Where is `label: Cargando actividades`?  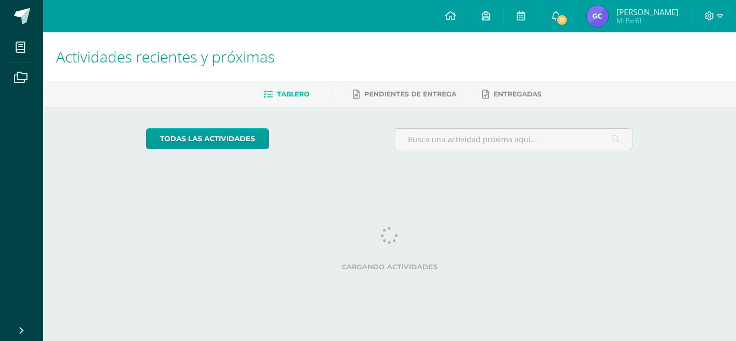
label: Cargando actividades is located at coordinates (390, 267).